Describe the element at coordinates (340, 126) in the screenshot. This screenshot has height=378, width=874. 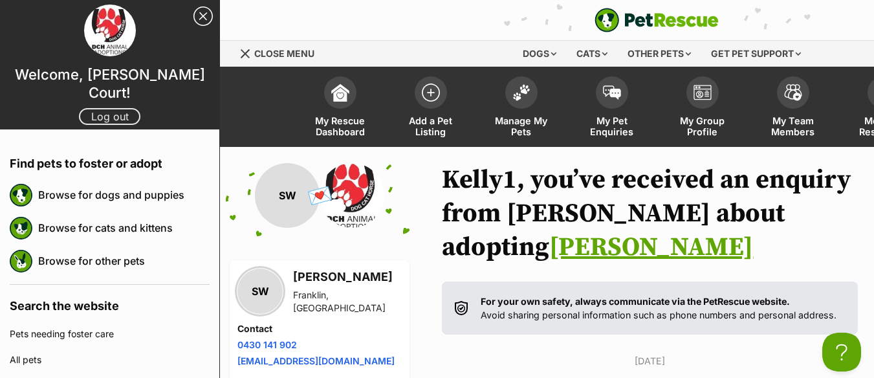
I see `span: My Rescue Dashboard` at that location.